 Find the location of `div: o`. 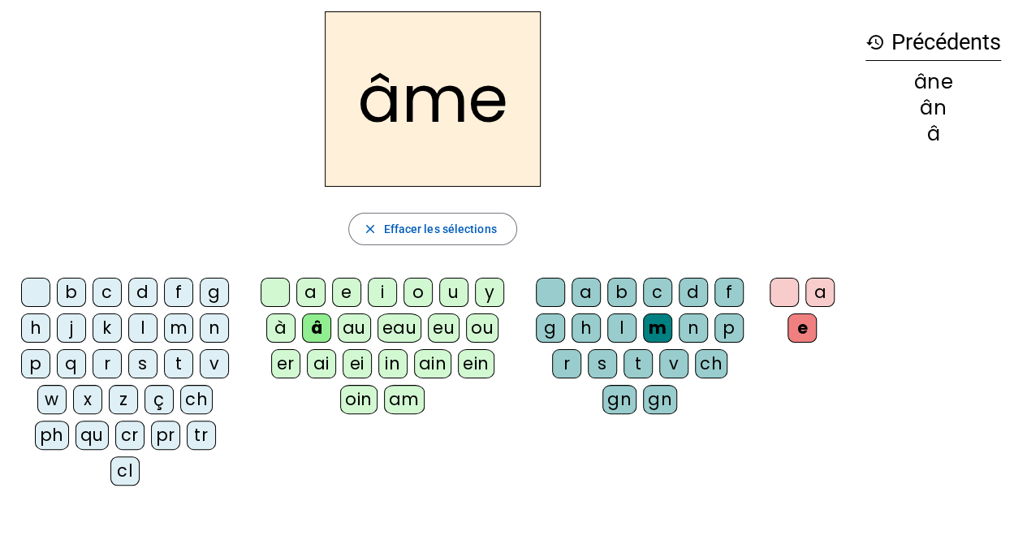

div: o is located at coordinates (418, 292).